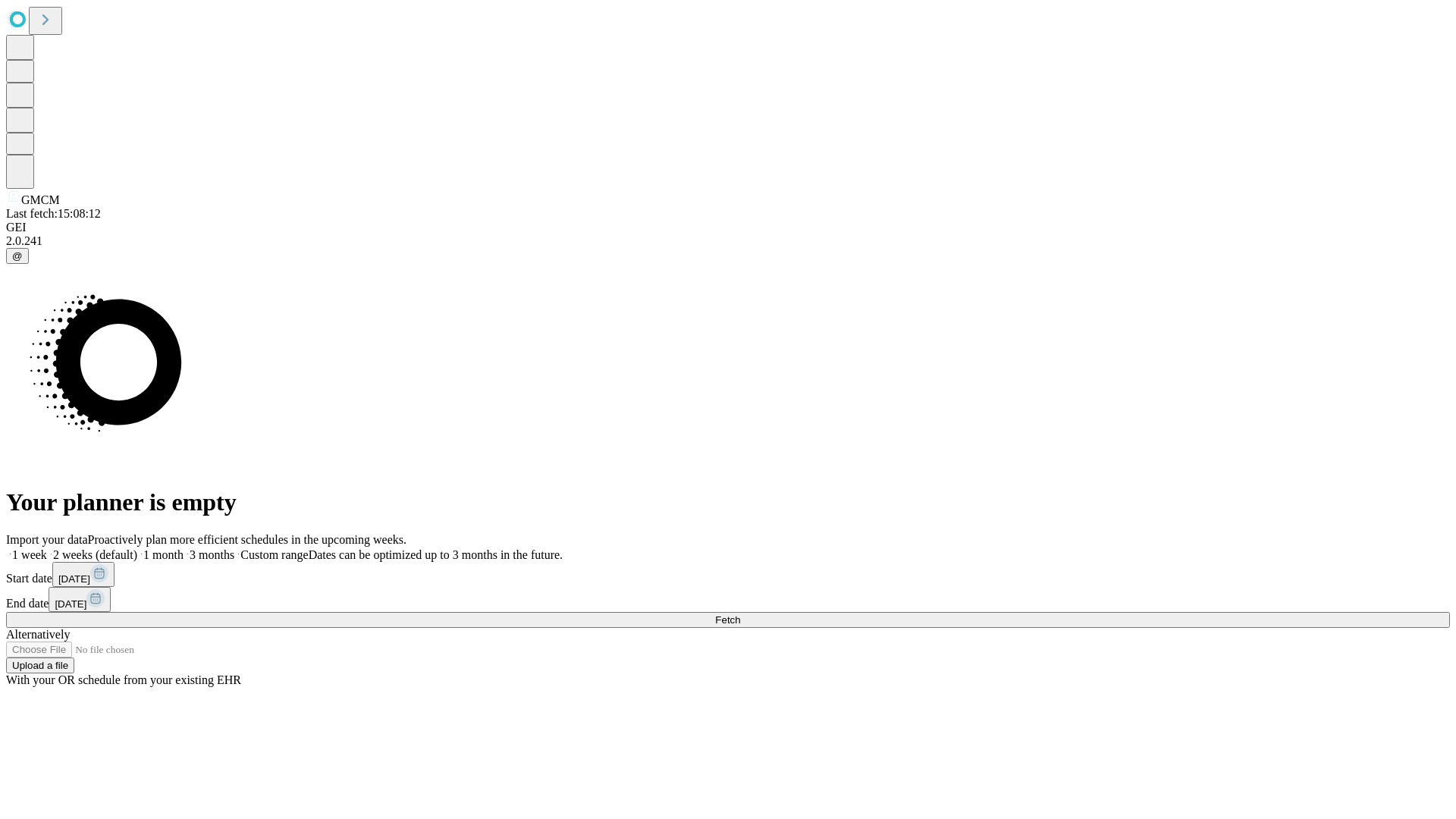 The height and width of the screenshot is (819, 1456). I want to click on span: Import your data, so click(47, 540).